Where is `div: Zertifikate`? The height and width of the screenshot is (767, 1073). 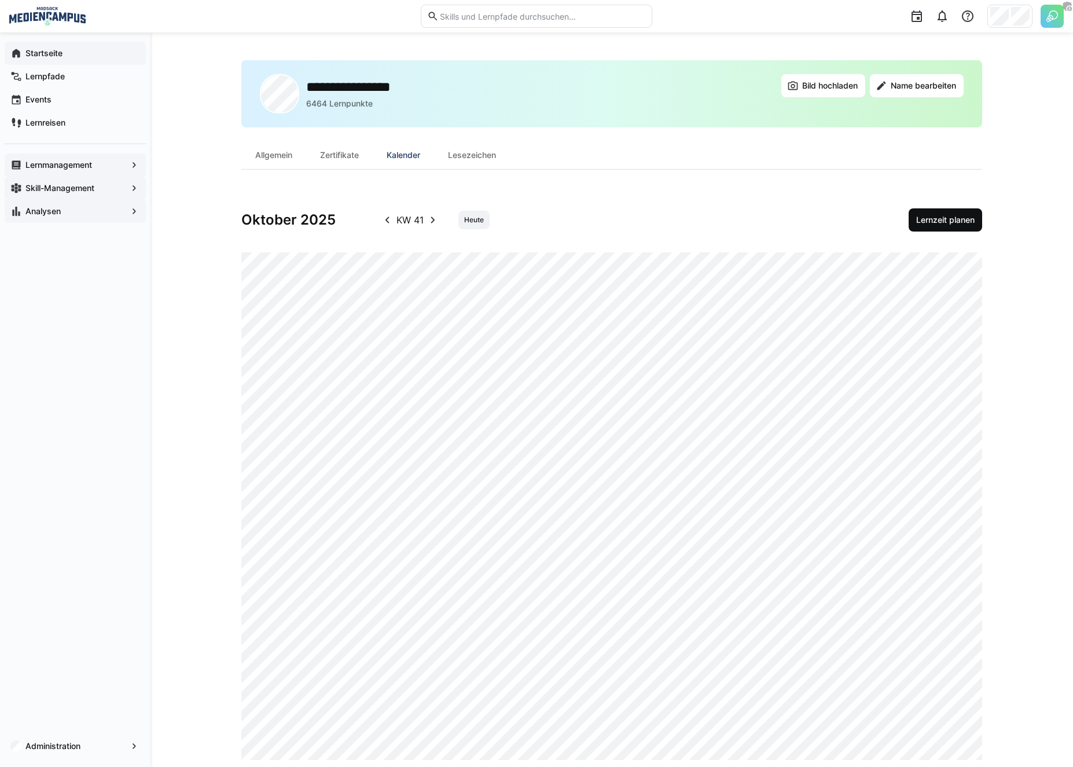 div: Zertifikate is located at coordinates (339, 155).